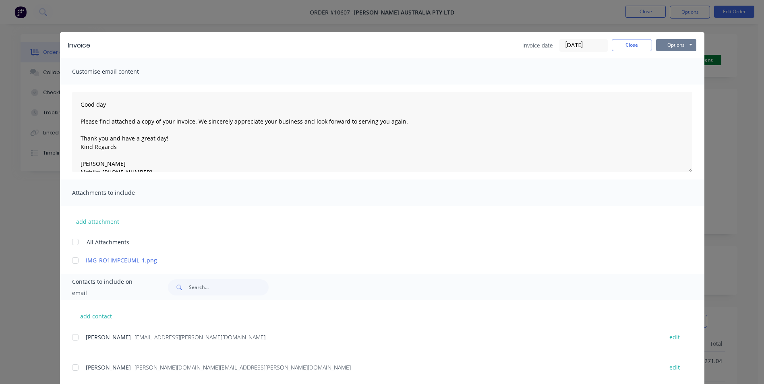 This screenshot has height=384, width=764. What do you see at coordinates (116, 72) in the screenshot?
I see `span: Customise email content` at bounding box center [116, 72].